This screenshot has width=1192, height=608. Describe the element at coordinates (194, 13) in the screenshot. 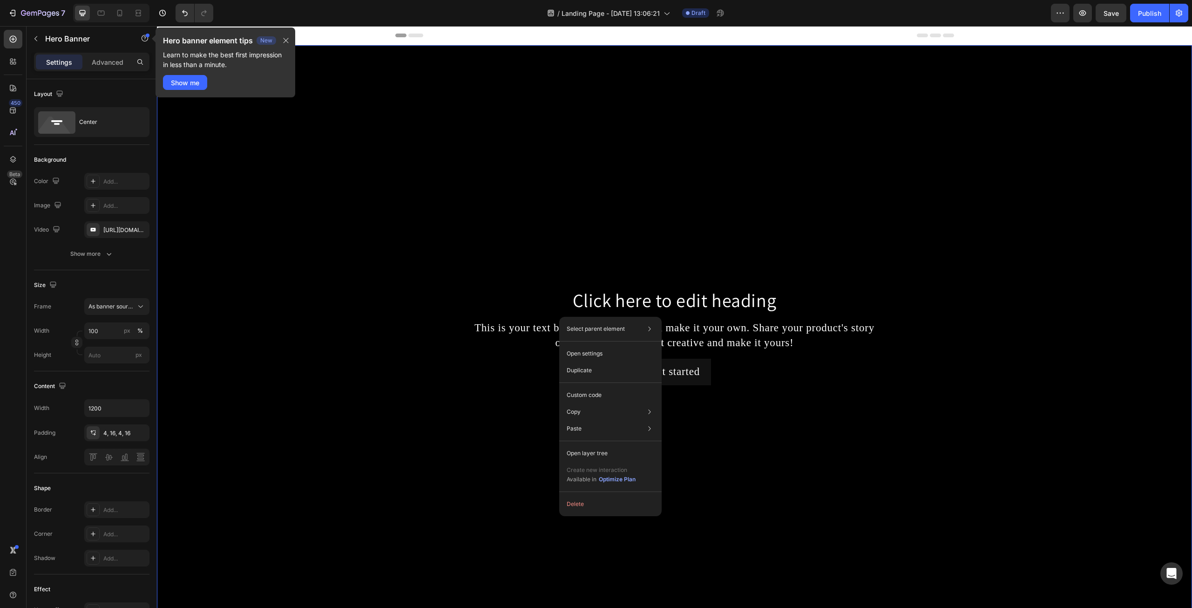

I see `div: Undo/Redo` at that location.